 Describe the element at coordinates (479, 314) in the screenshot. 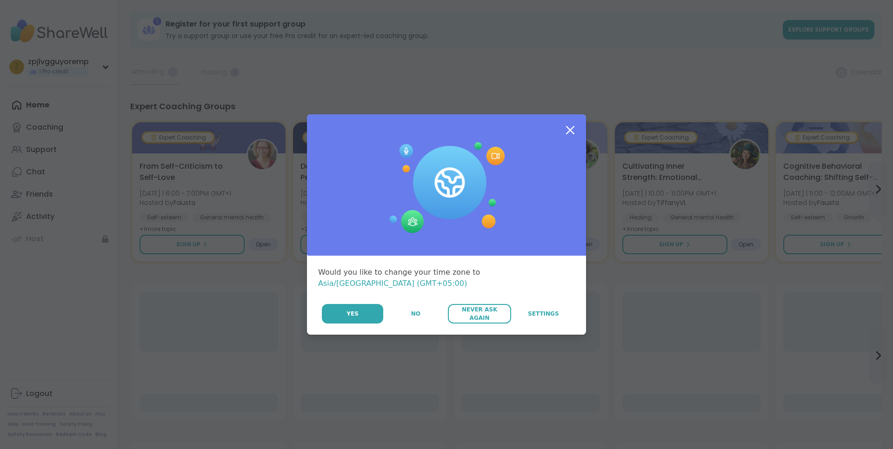

I see `span: Never Ask Again` at that location.